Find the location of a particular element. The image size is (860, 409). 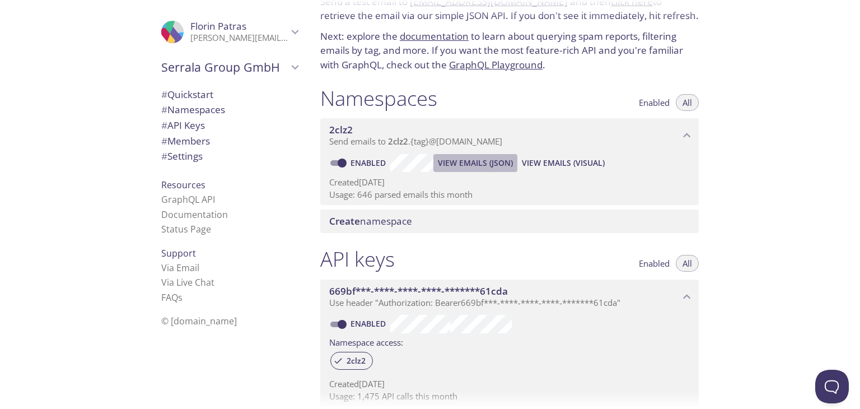

a: FAQ is located at coordinates (172, 297).